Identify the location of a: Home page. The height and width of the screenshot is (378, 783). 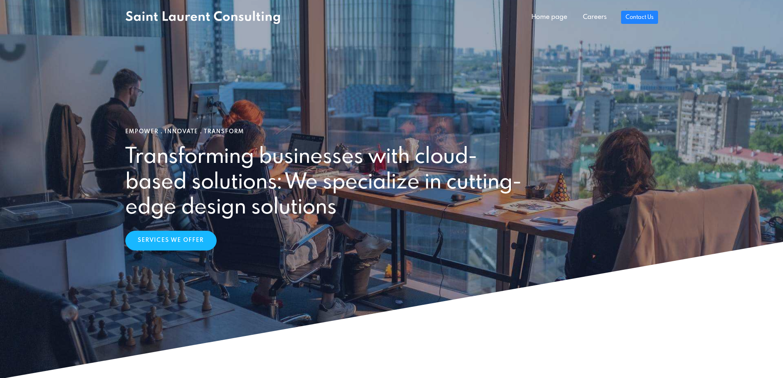
(549, 17).